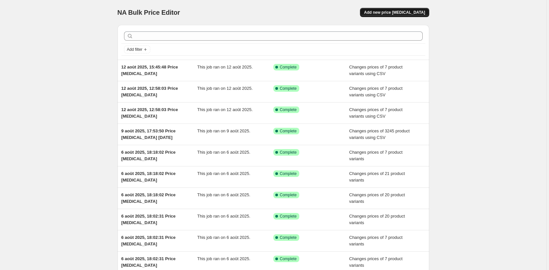 The height and width of the screenshot is (270, 549). What do you see at coordinates (135, 50) in the screenshot?
I see `span: Add filter` at bounding box center [135, 50].